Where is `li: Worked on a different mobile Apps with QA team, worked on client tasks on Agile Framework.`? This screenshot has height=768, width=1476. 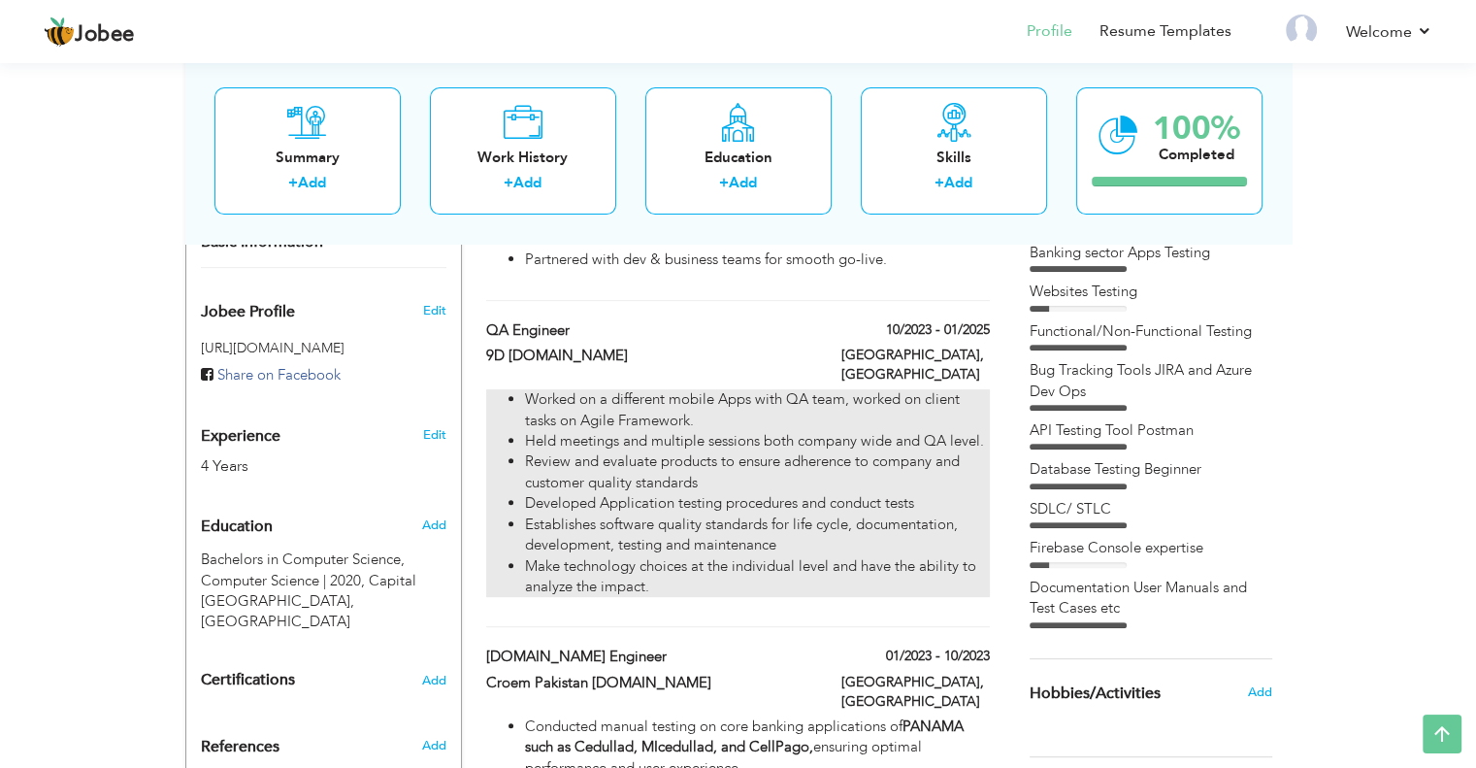 li: Worked on a different mobile Apps with QA team, worked on client tasks on Agile Framework. is located at coordinates (757, 410).